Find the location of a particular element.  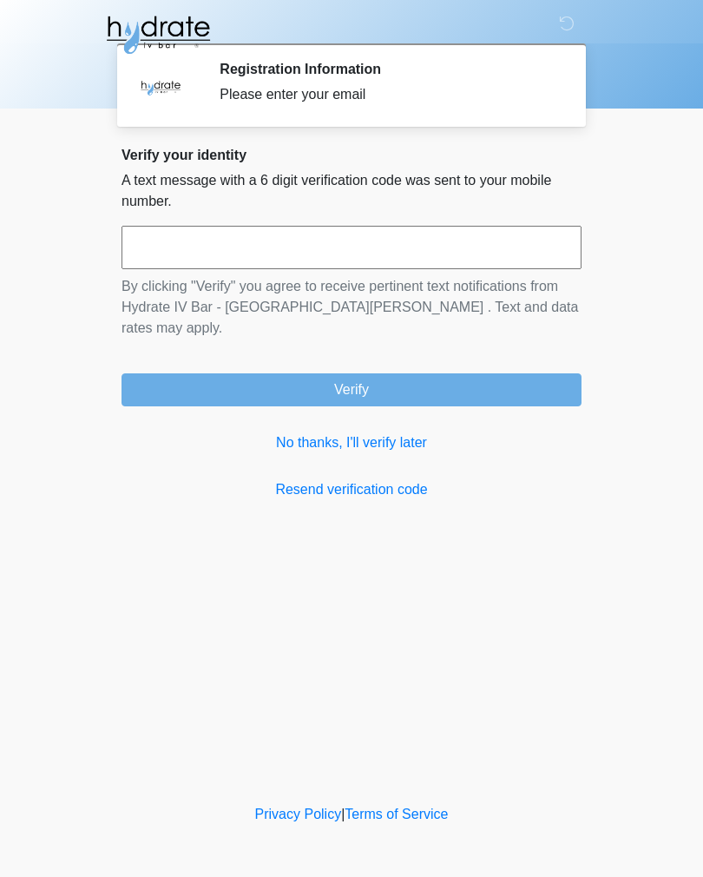

a: Privacy Policy is located at coordinates (299, 813).